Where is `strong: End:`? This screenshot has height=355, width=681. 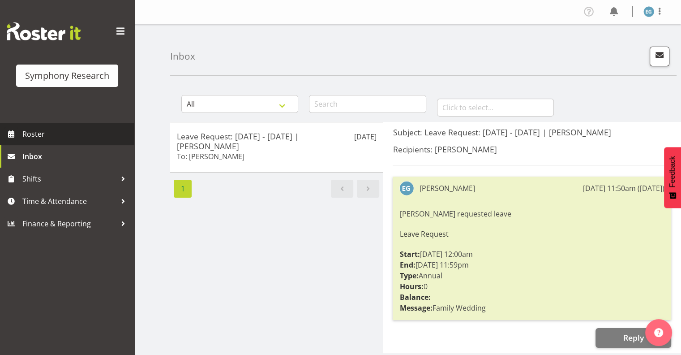 strong: End: is located at coordinates (407, 265).